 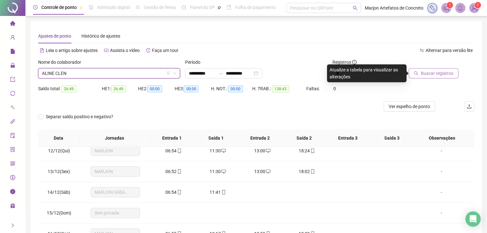 What do you see at coordinates (304, 138) in the screenshot?
I see `th: Saída 2` at bounding box center [304, 138].